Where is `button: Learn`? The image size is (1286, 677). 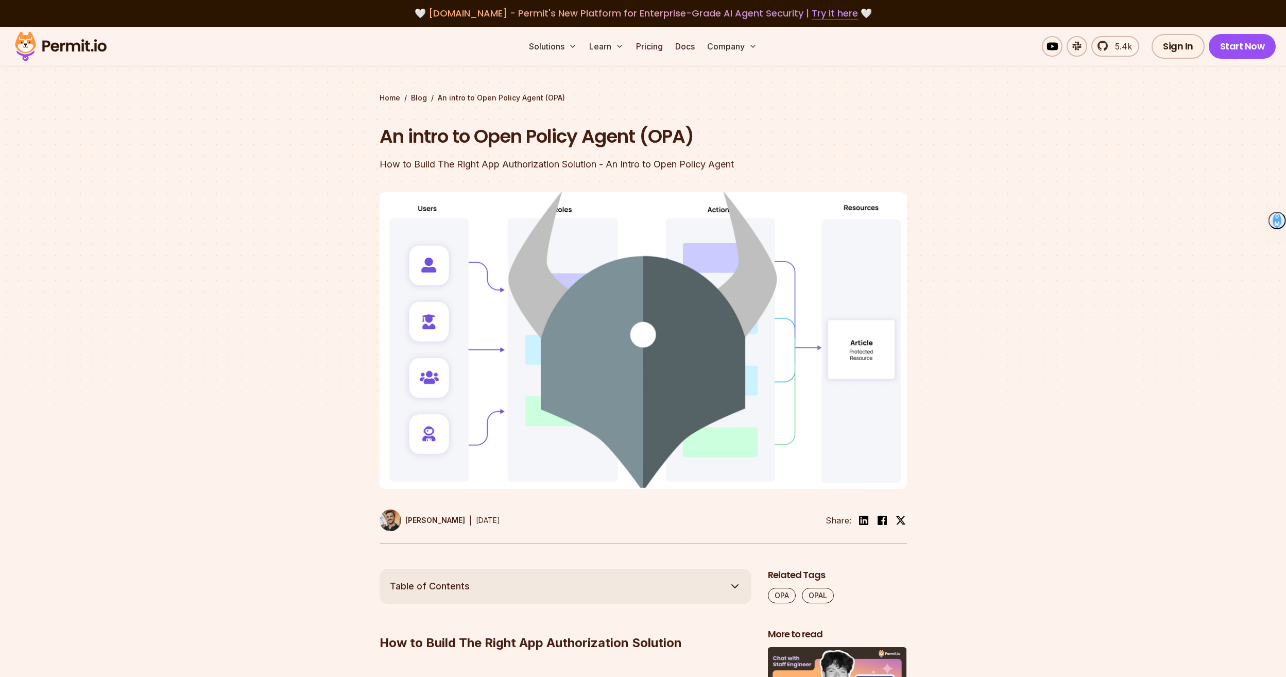
button: Learn is located at coordinates (606, 46).